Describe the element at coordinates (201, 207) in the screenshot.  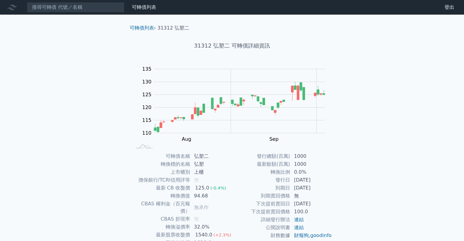
I see `span: 無承作` at that location.